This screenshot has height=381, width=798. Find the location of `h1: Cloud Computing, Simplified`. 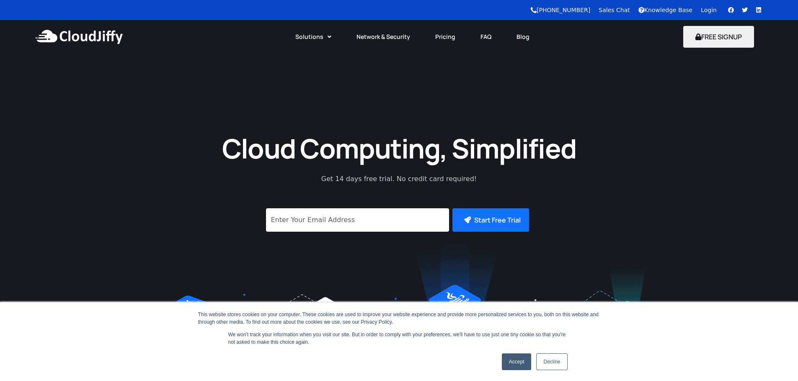

h1: Cloud Computing, Simplified is located at coordinates (399, 148).